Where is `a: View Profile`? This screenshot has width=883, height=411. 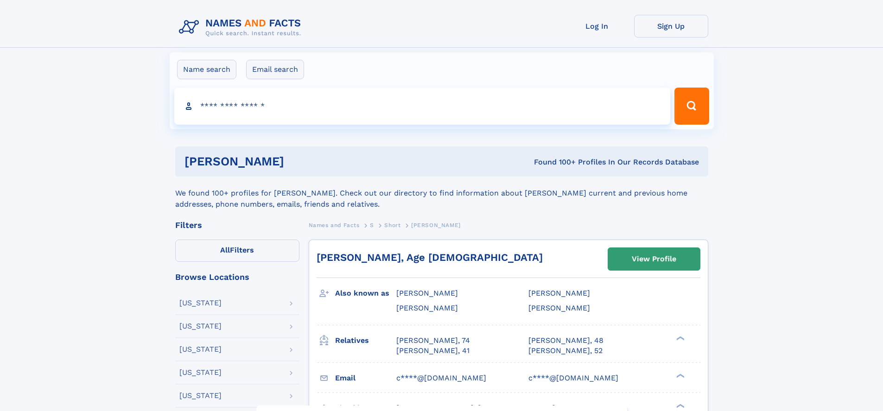 a: View Profile is located at coordinates (654, 259).